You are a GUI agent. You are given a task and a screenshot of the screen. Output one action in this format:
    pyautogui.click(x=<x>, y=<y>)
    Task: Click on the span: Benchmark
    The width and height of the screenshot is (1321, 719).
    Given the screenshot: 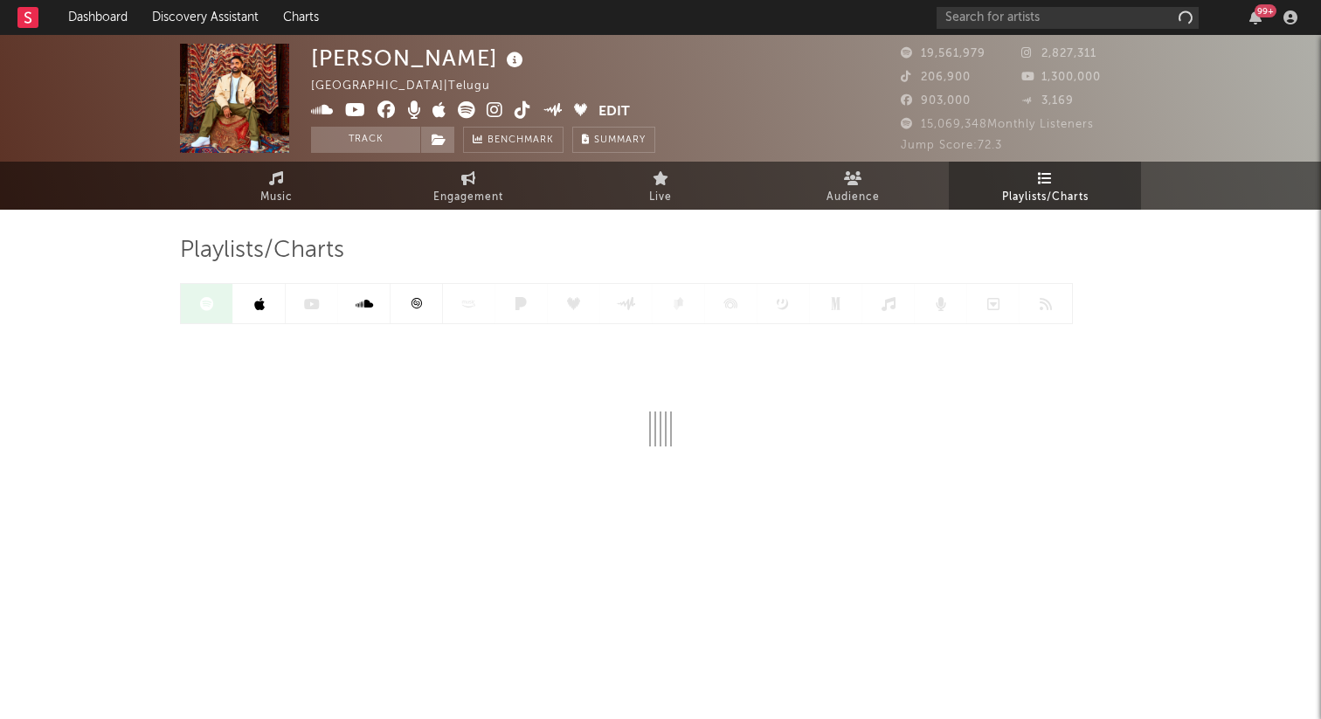 What is the action you would take?
    pyautogui.click(x=521, y=141)
    